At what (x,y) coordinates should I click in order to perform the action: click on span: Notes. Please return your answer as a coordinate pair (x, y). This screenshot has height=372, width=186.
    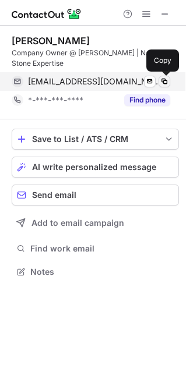
    Looking at the image, I should click on (102, 272).